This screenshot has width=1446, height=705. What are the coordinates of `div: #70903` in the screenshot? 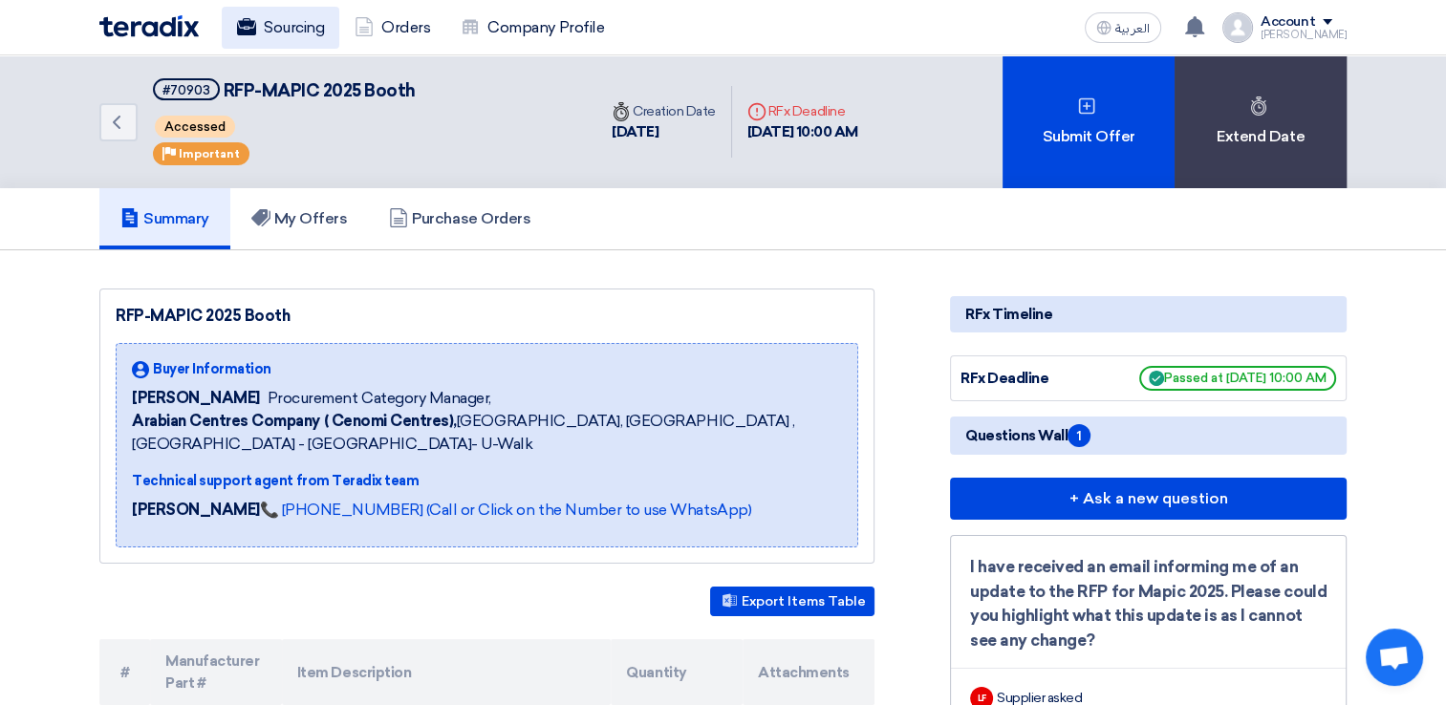 It's located at (186, 90).